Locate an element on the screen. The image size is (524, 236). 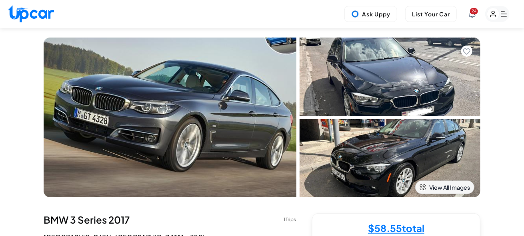
img: Upcar Logo is located at coordinates (31, 14).